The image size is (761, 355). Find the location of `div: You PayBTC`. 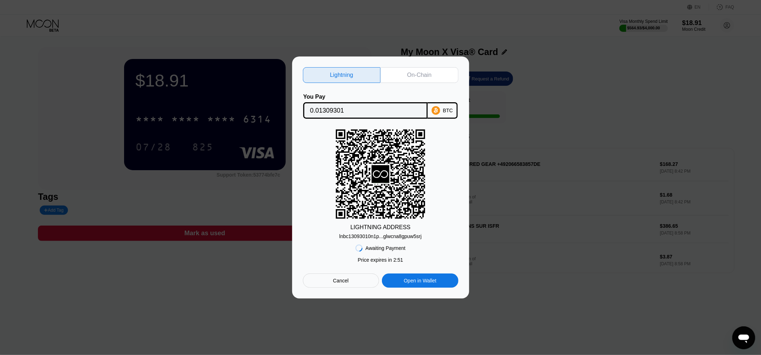

div: You PayBTC is located at coordinates (381, 106).